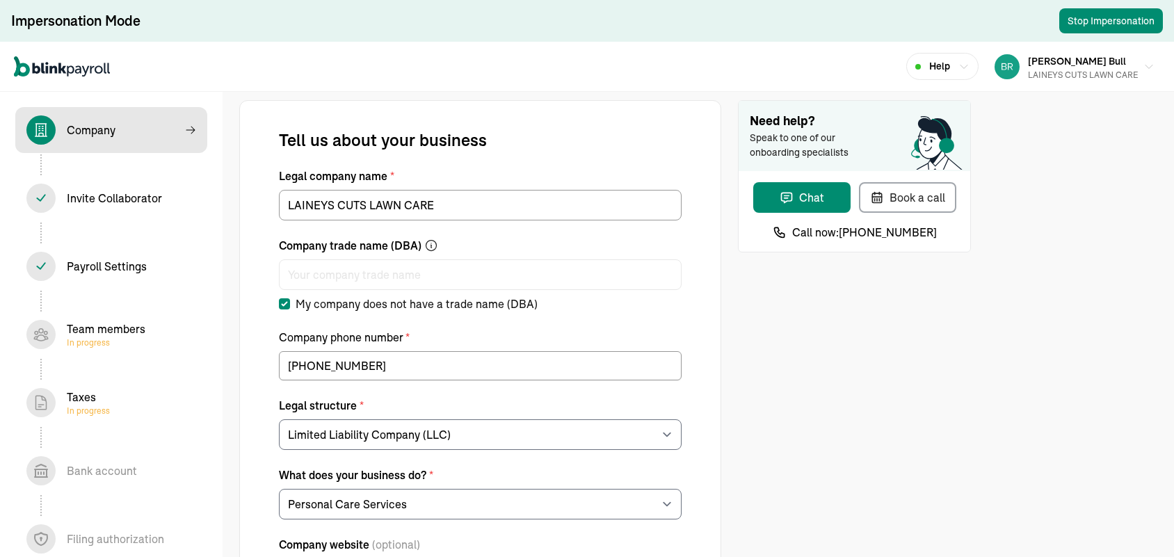 Image resolution: width=1174 pixels, height=557 pixels. Describe the element at coordinates (480, 475) in the screenshot. I see `label: What does your business do?` at that location.